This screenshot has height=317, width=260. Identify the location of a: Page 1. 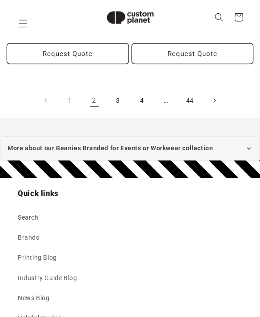
(70, 100).